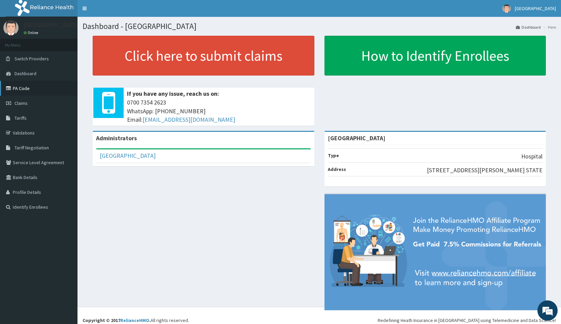  Describe the element at coordinates (333, 155) in the screenshot. I see `b: Type` at that location.